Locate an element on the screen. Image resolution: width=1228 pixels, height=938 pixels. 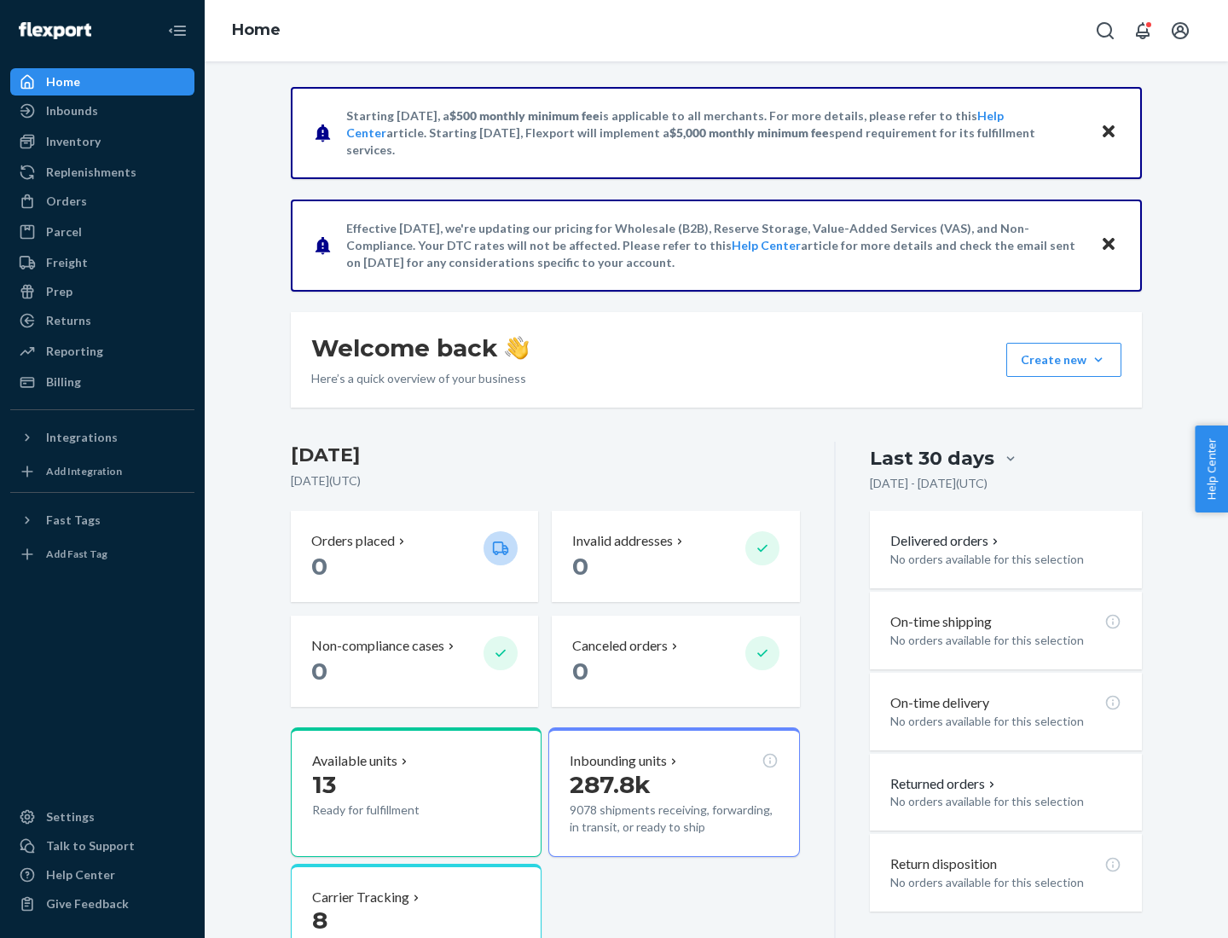
p: On-time shipping is located at coordinates (941, 622).